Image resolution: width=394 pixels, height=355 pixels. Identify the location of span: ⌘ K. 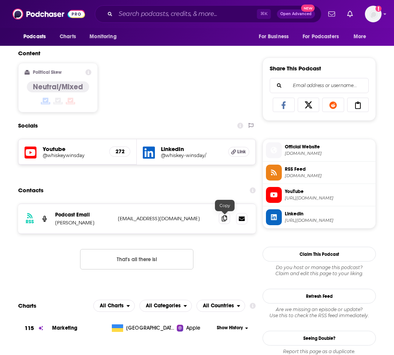
(264, 14).